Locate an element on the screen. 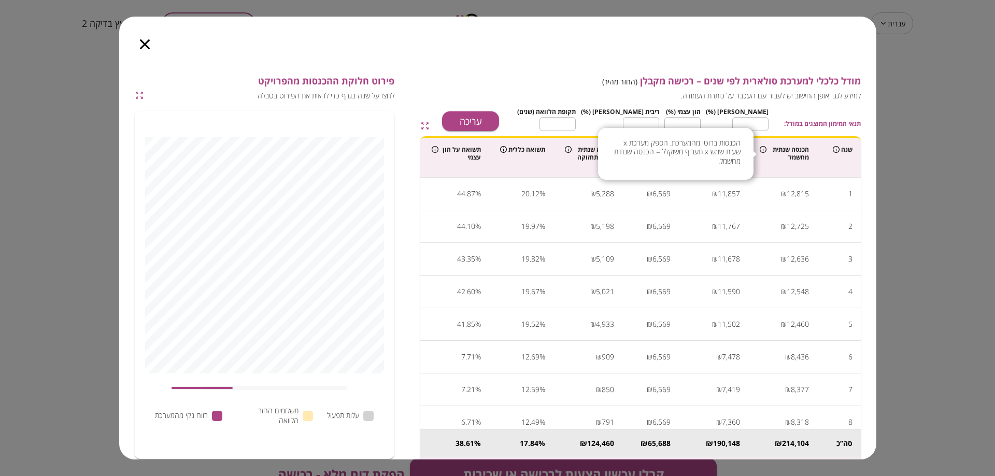 The width and height of the screenshot is (995, 476). div: 7.71 is located at coordinates (468, 357).